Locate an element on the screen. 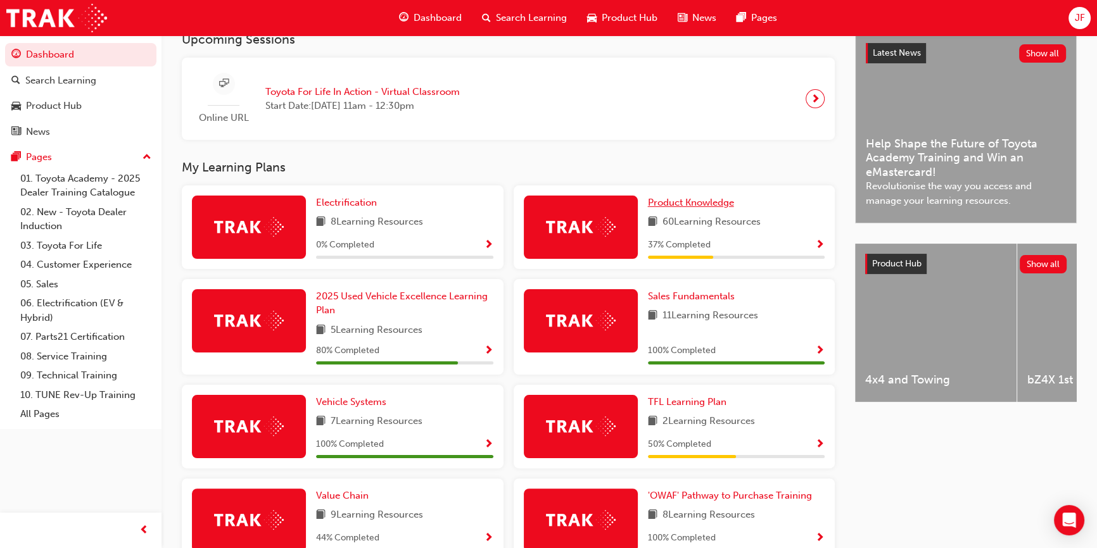 Image resolution: width=1097 pixels, height=548 pixels. a: 08. Service Training is located at coordinates (85, 357).